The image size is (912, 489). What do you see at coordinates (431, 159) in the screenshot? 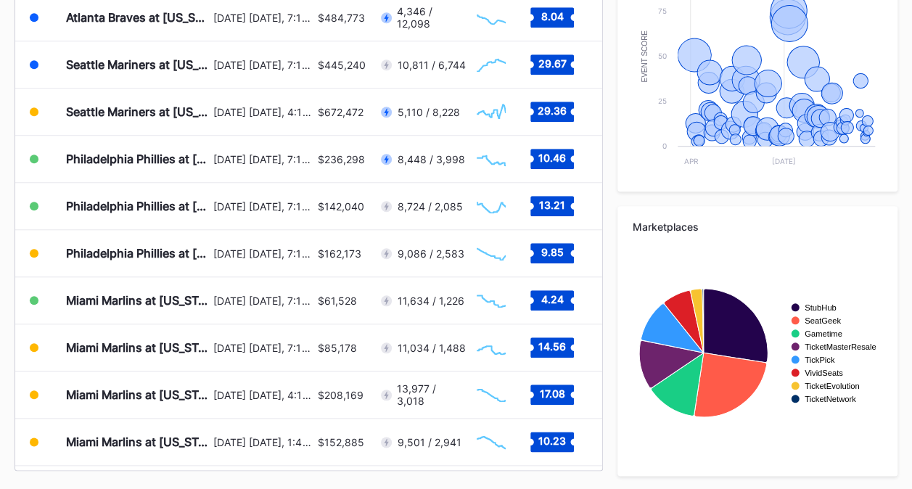
I see `div: 8,448 / 3,998` at bounding box center [431, 159].